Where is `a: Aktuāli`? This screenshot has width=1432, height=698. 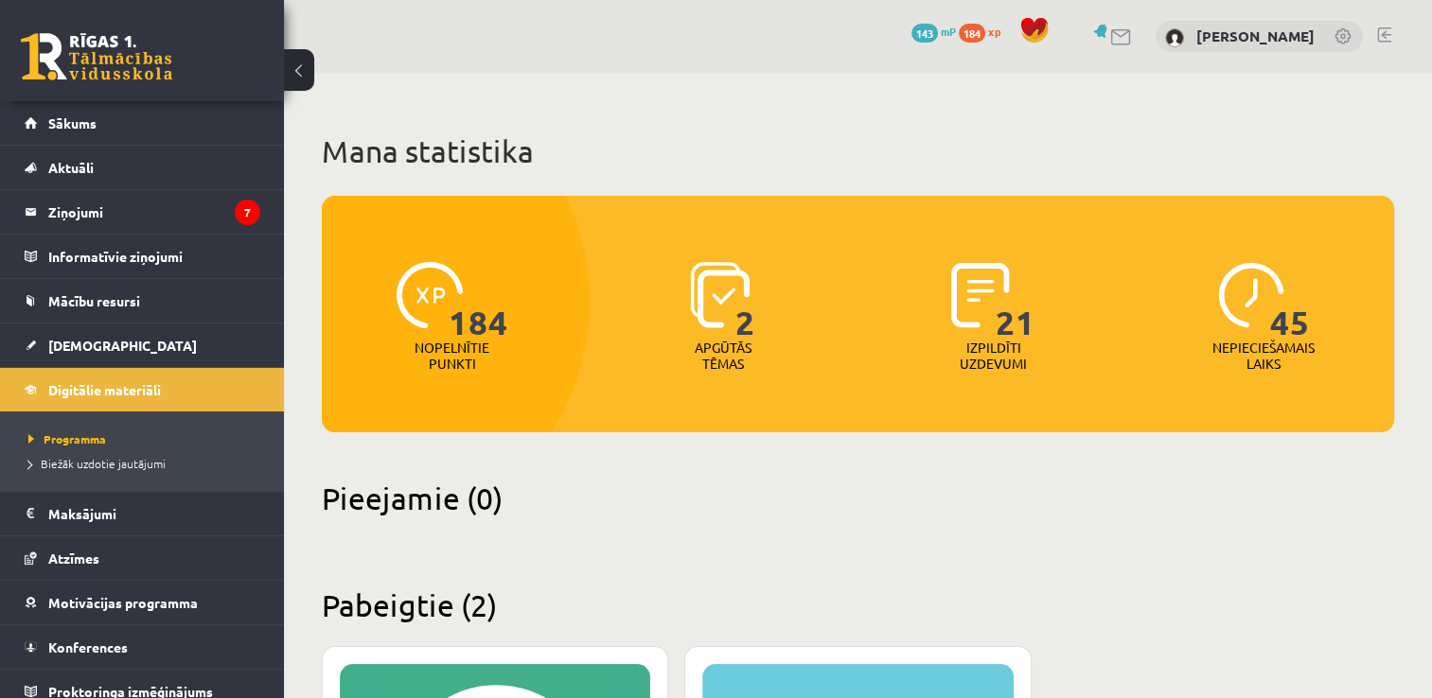
a: Aktuāli is located at coordinates (142, 167).